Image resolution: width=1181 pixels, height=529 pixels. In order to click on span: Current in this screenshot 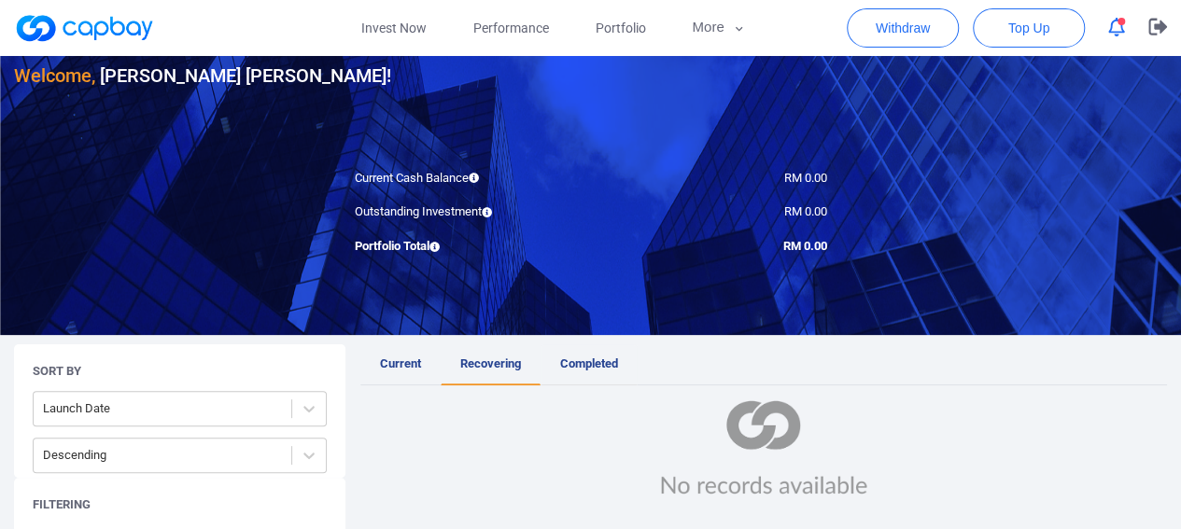, I will do `click(401, 363)`.